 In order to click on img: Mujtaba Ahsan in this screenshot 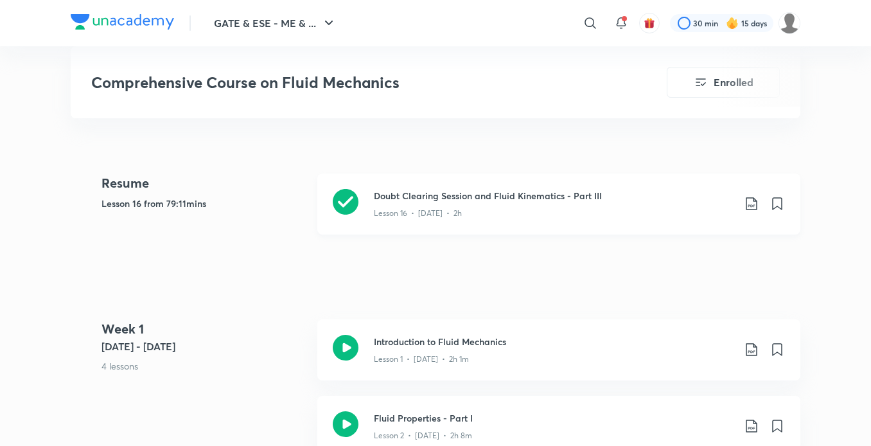, I will do `click(790, 23)`.